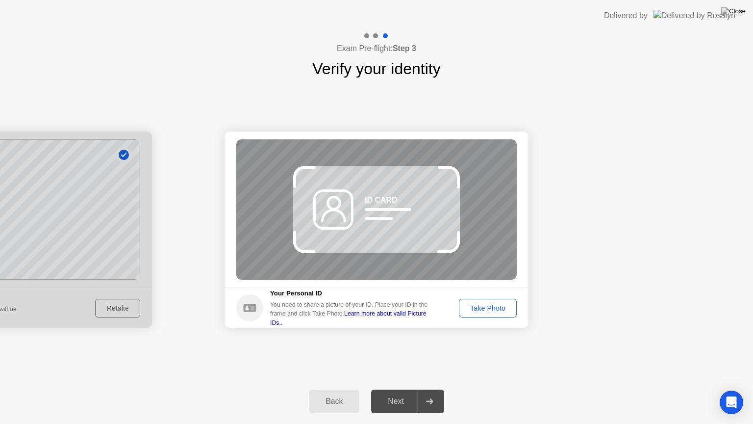 This screenshot has width=753, height=424. What do you see at coordinates (488, 308) in the screenshot?
I see `button: Take Photo` at bounding box center [488, 308].